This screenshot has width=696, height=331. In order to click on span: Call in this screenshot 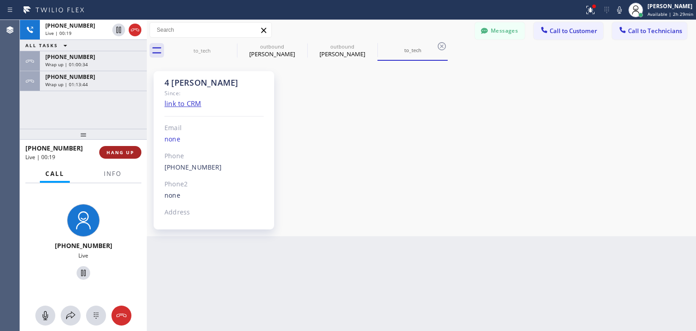, I will do `click(55, 174)`.